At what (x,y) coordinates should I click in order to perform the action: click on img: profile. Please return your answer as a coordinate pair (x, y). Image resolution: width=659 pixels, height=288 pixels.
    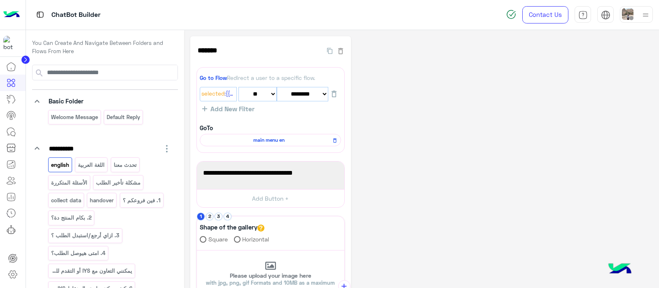
    Looking at the image, I should click on (646, 15).